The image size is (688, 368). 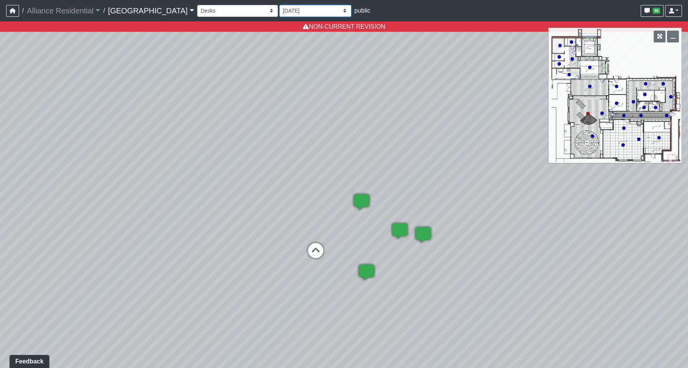 What do you see at coordinates (652, 11) in the screenshot?
I see `button: 95` at bounding box center [652, 11].